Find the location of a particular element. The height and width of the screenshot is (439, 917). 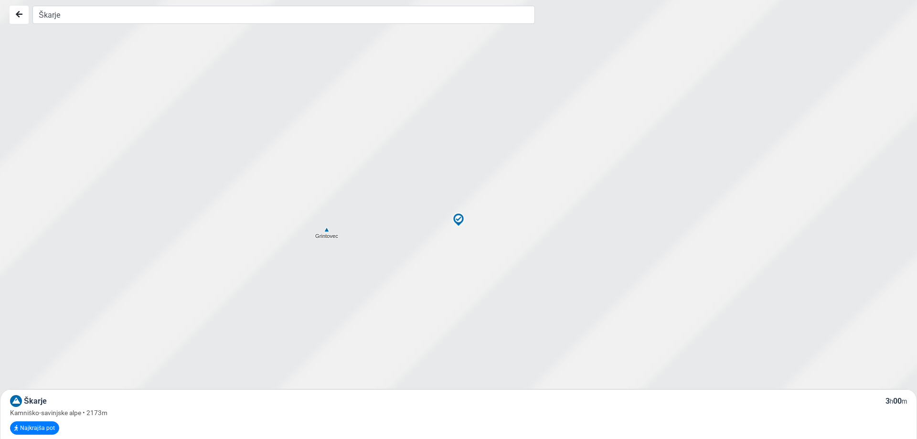

span: 3 00 is located at coordinates (896, 401).